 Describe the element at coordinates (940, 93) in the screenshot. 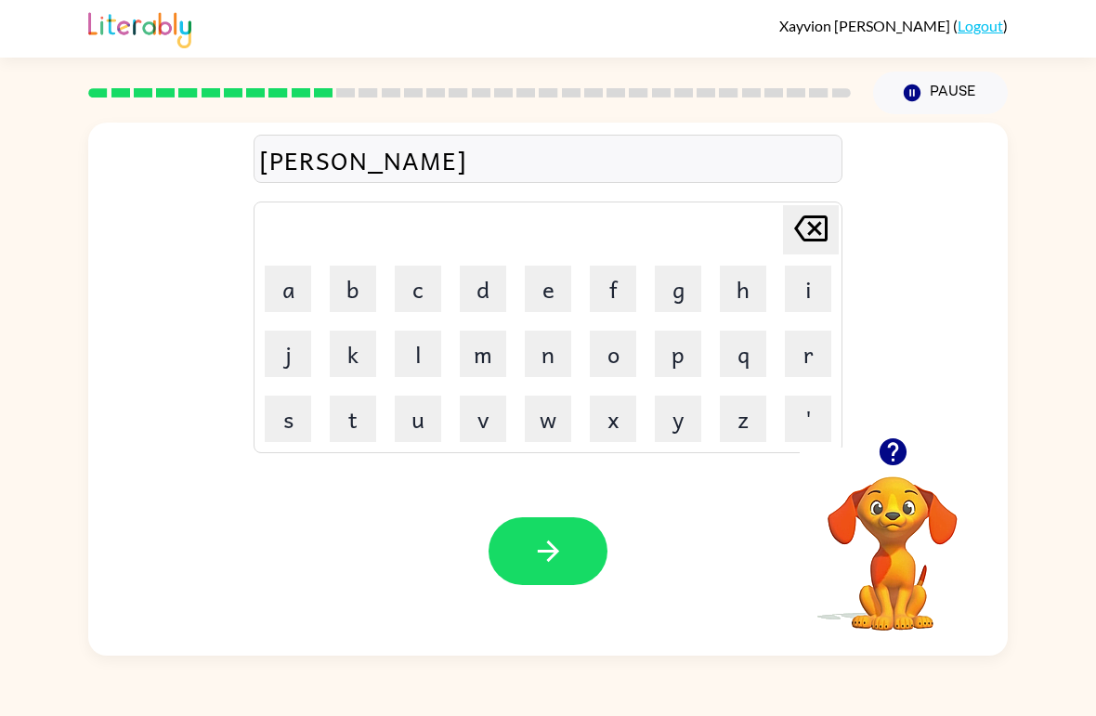

I see `button: Pause` at that location.